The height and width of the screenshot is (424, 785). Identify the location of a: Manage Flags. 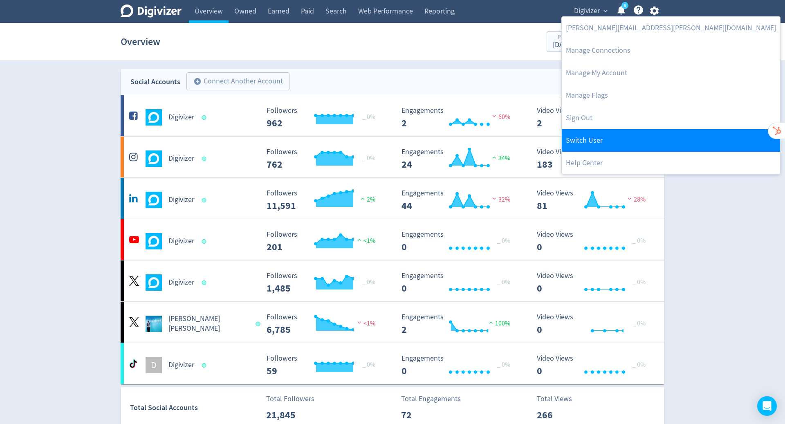
(671, 95).